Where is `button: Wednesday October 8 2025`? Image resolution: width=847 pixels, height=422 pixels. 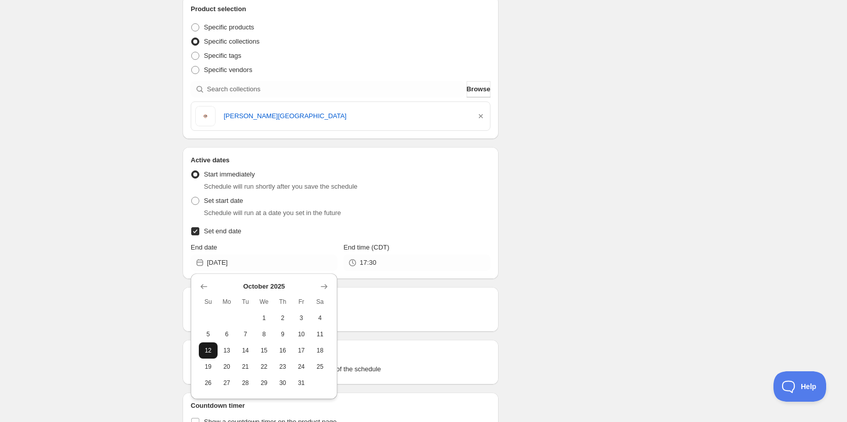
button: Wednesday October 8 2025 is located at coordinates (264, 334).